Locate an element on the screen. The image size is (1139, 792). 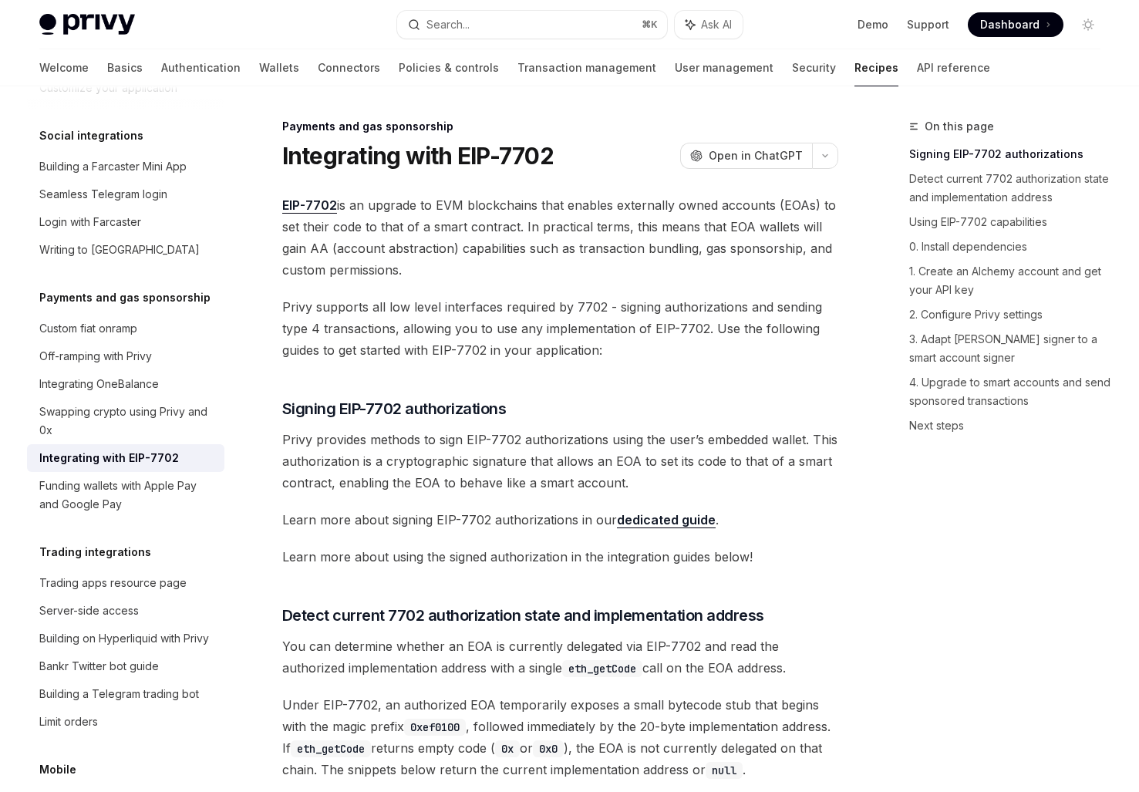
a: API reference is located at coordinates (953, 68).